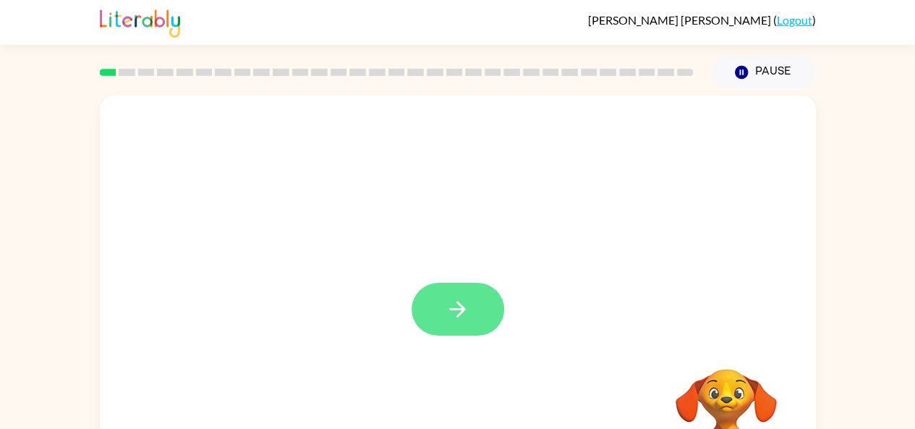 This screenshot has height=429, width=915. I want to click on a: Logout, so click(794, 20).